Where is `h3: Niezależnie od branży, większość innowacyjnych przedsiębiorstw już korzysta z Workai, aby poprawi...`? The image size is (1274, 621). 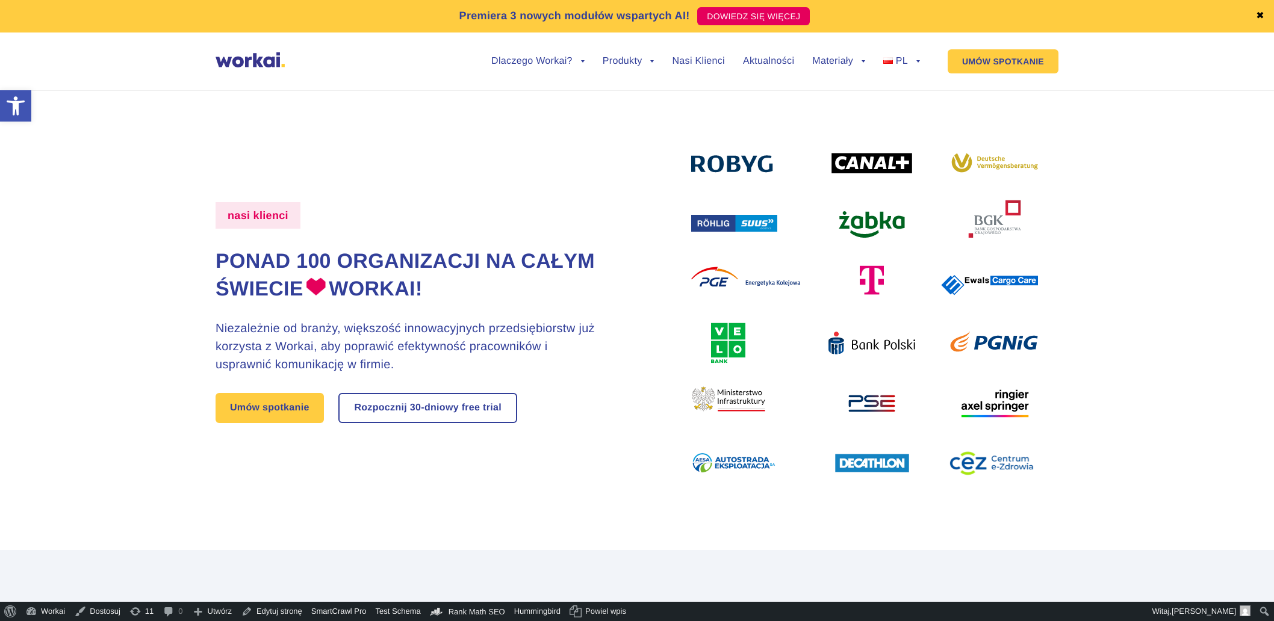 h3: Niezależnie od branży, większość innowacyjnych przedsiębiorstw już korzysta z Workai, aby poprawi... is located at coordinates (410, 347).